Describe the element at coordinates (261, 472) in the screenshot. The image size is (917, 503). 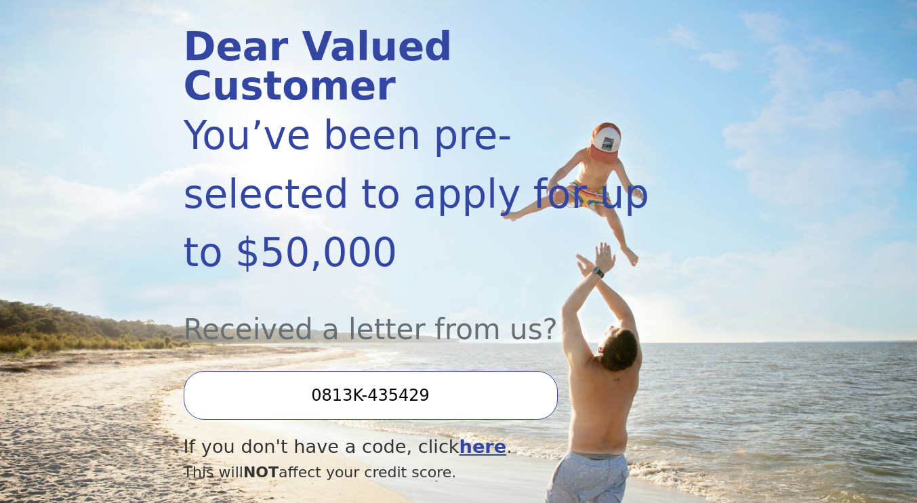
I see `span: NOT` at that location.